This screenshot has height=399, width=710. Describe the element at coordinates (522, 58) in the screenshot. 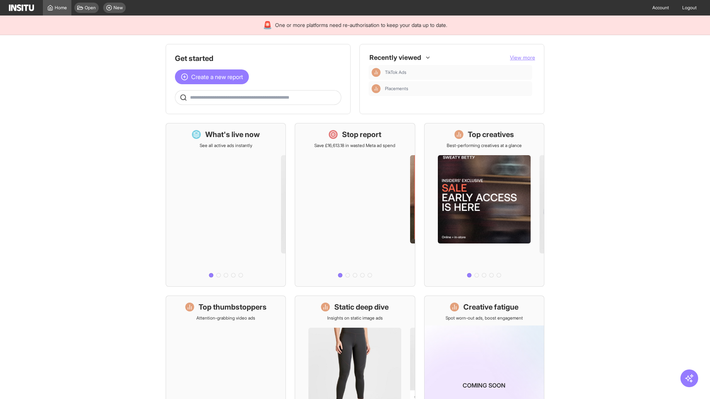

I see `button: View more` at that location.